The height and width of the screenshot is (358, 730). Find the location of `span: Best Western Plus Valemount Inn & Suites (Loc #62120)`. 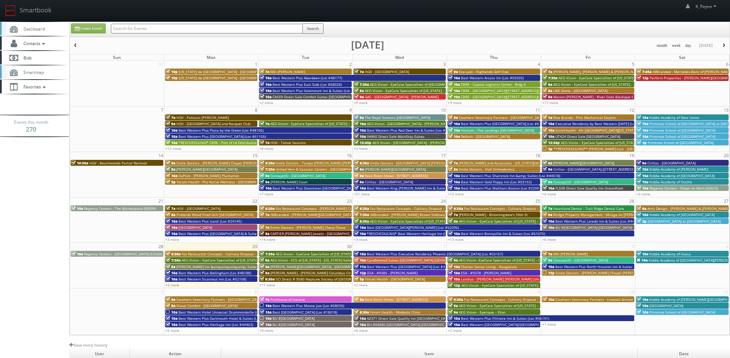

span: Best Western Plus Valemount Inn & Suites (Loc #62120) is located at coordinates (319, 91).